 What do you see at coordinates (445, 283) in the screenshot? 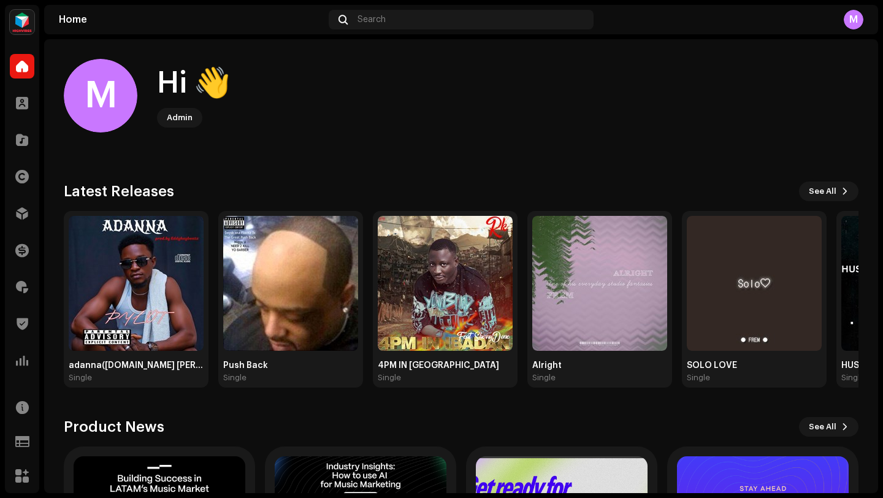
I see `img: 08098860-1fed-4296-a0e2-df8e29384c9b` at bounding box center [445, 283].